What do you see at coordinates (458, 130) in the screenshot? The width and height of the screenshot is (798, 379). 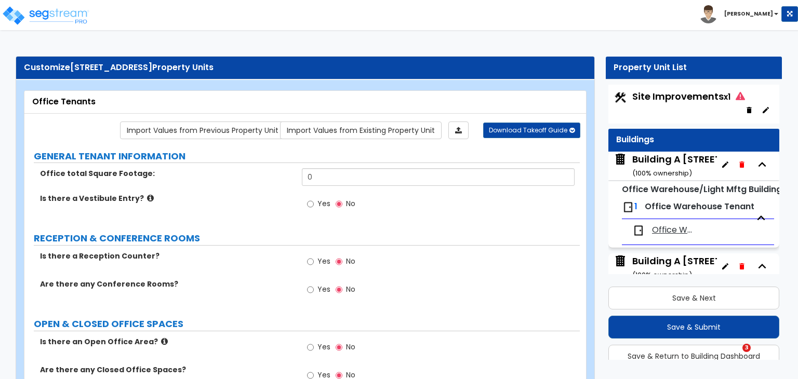 I see `a: Import the dynamic attributes value through Excel sheet` at bounding box center [458, 130].